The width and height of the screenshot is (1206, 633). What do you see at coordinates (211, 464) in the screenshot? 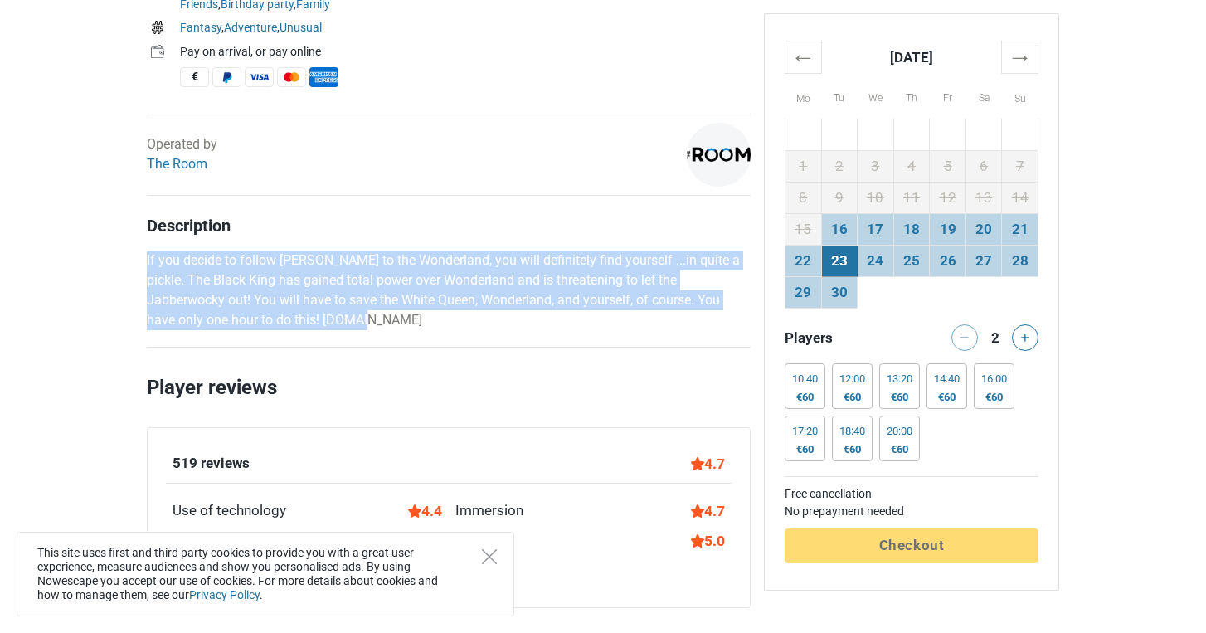
I see `div: 519 reviews` at bounding box center [211, 464].